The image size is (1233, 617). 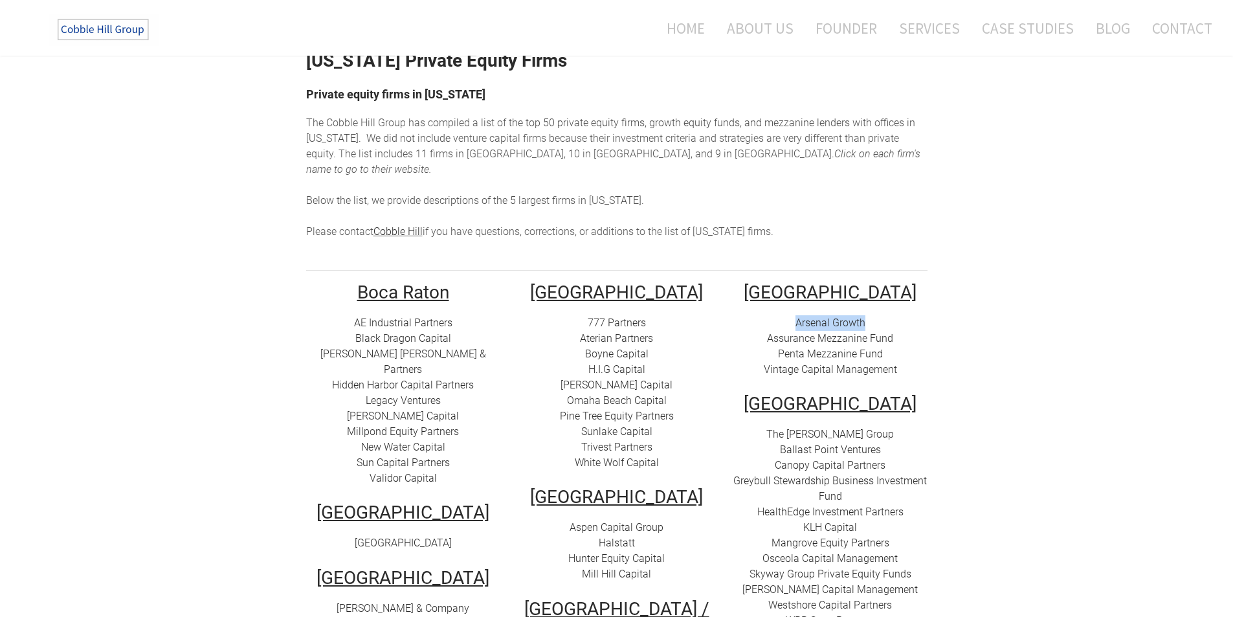 What do you see at coordinates (617, 322) in the screenshot?
I see `a: 777 Partners` at bounding box center [617, 322].